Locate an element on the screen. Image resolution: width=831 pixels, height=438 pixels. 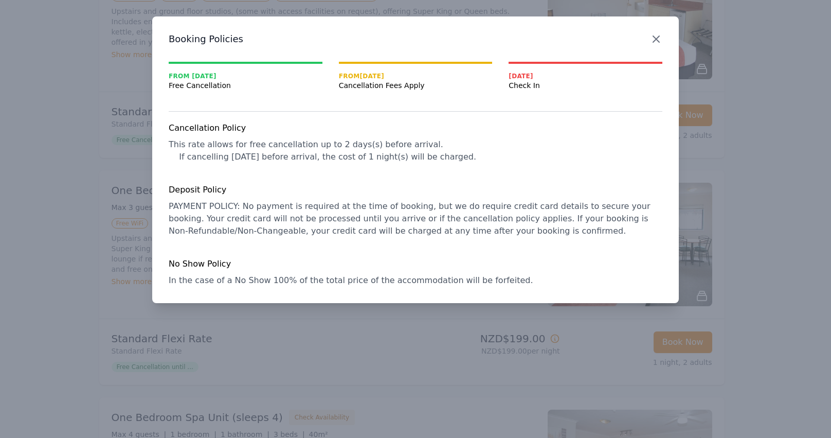
h4: No Show Policy is located at coordinates (416, 264).